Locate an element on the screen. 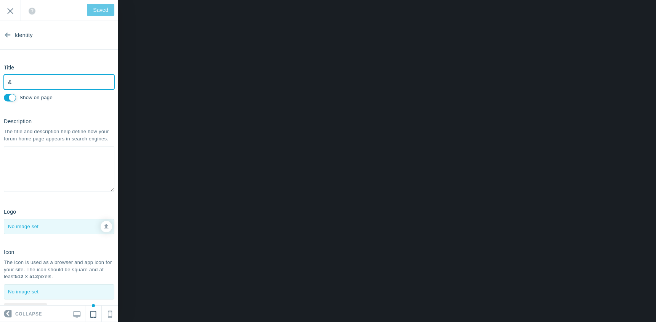 This screenshot has width=656, height=322. h6: Title is located at coordinates (9, 67).